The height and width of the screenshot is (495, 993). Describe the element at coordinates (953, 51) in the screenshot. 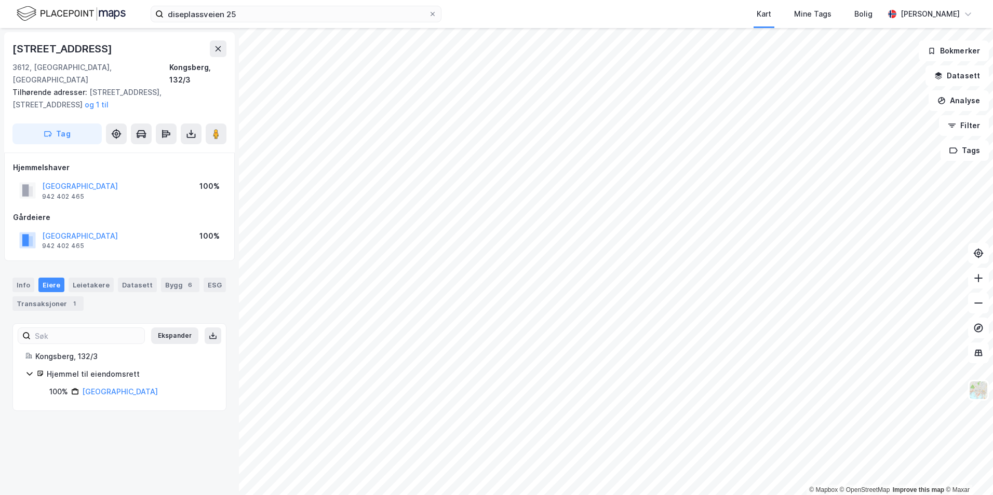

I see `button: Bokmerker` at that location.